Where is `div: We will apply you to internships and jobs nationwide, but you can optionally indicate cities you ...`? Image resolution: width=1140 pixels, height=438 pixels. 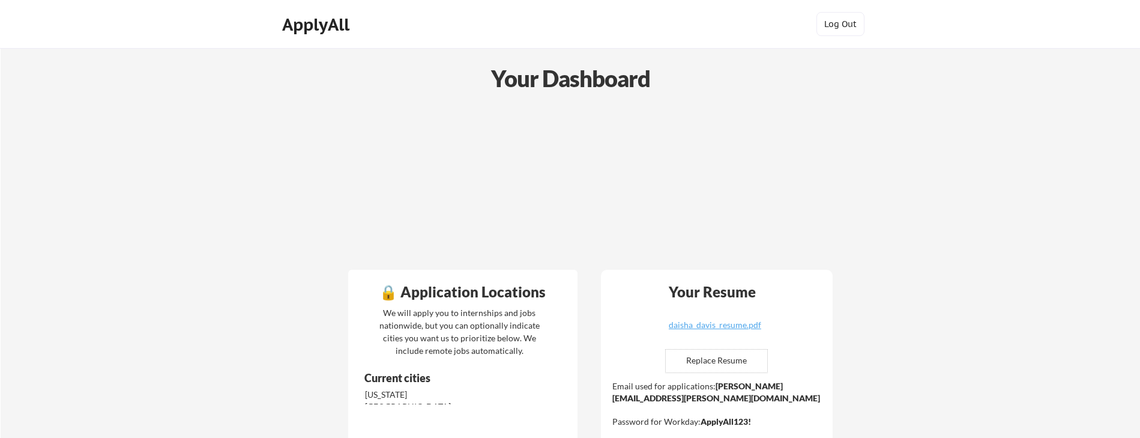 div: We will apply you to internships and jobs nationwide, but you can optionally indicate cities you ... is located at coordinates (459, 331).